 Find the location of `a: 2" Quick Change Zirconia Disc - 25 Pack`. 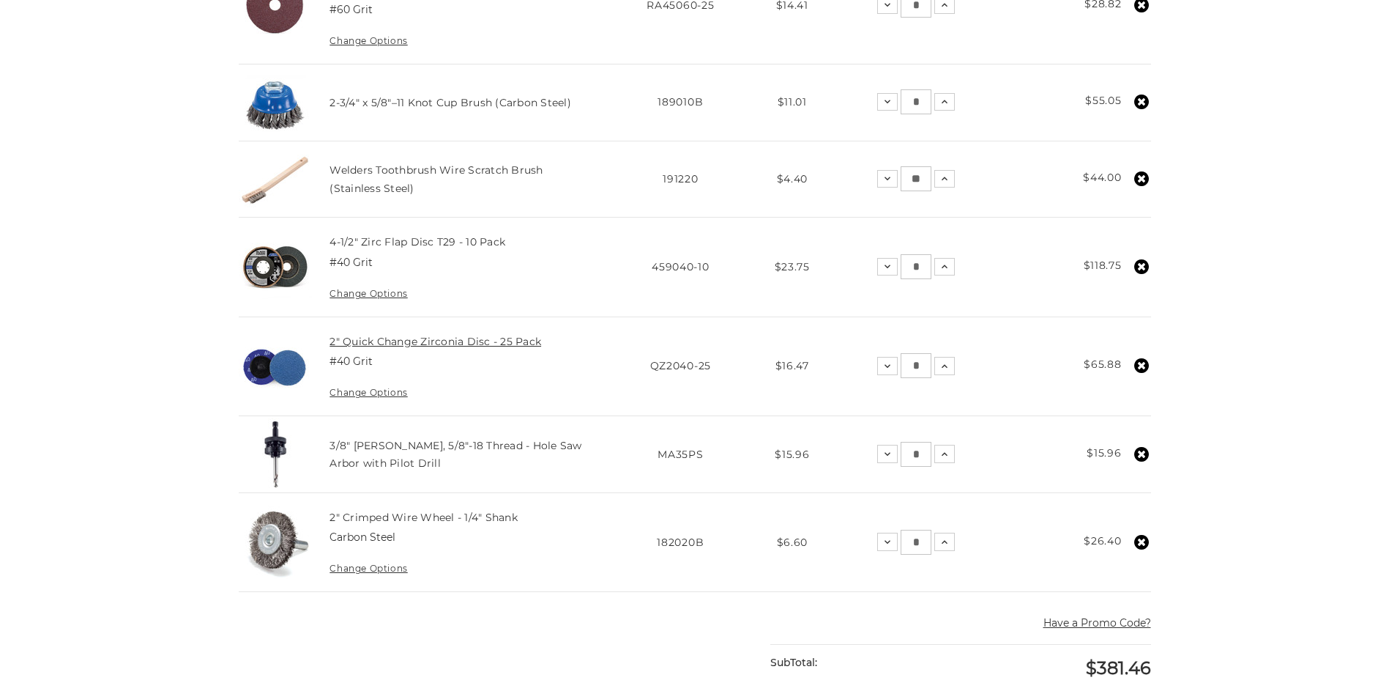

a: 2" Quick Change Zirconia Disc - 25 Pack is located at coordinates (435, 341).